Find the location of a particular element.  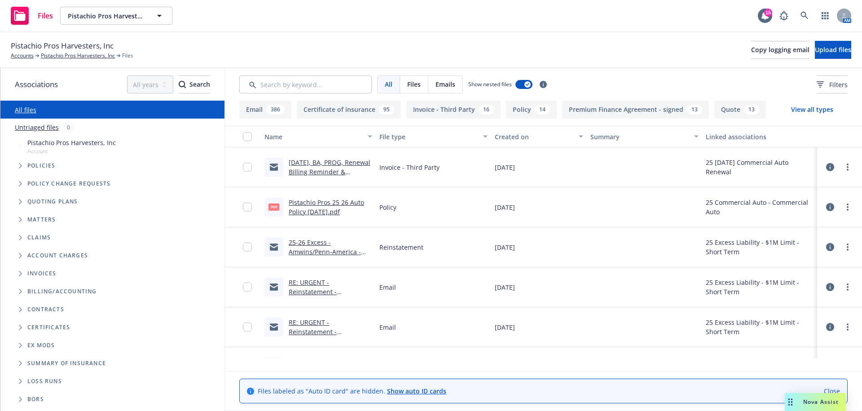

span: Copy logging email is located at coordinates (781, 49).